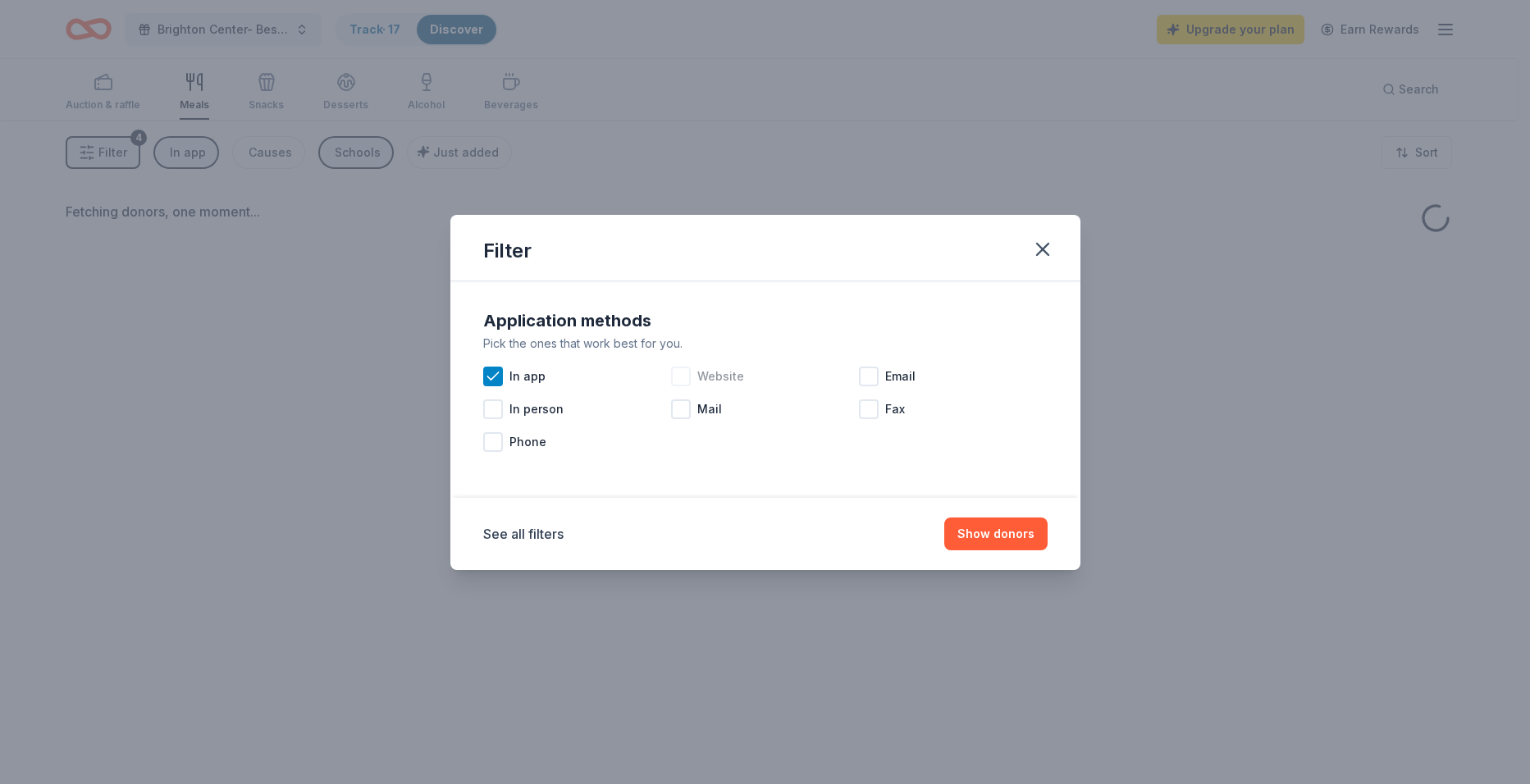  Describe the element at coordinates (765, 320) in the screenshot. I see `div: Application methods` at that location.